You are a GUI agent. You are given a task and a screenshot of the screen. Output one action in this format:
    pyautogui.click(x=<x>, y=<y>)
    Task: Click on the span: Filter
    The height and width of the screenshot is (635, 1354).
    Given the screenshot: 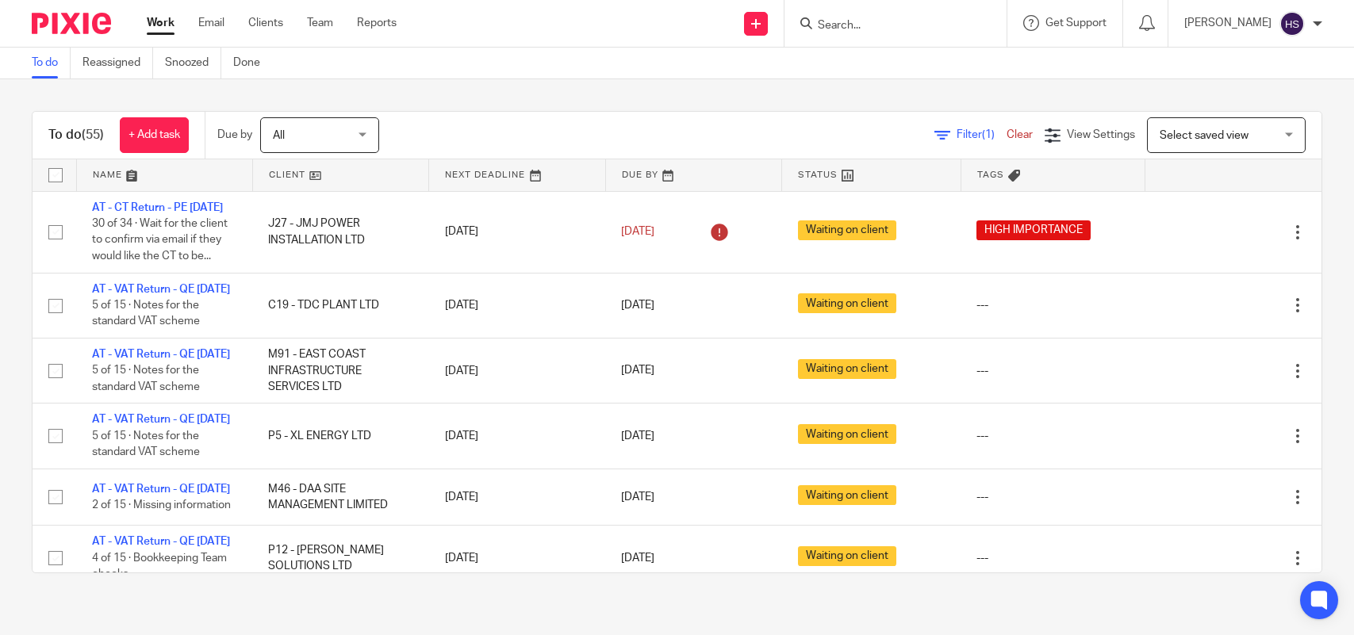 What is the action you would take?
    pyautogui.click(x=981, y=135)
    